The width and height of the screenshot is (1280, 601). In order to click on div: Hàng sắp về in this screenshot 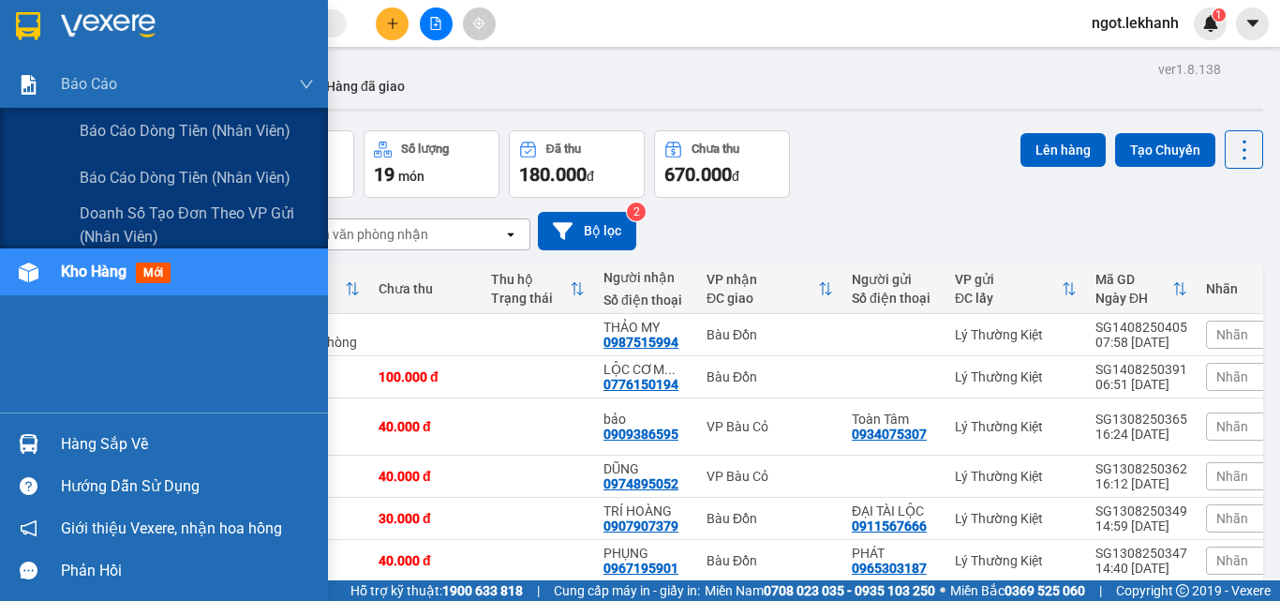, I will do `click(187, 444)`.